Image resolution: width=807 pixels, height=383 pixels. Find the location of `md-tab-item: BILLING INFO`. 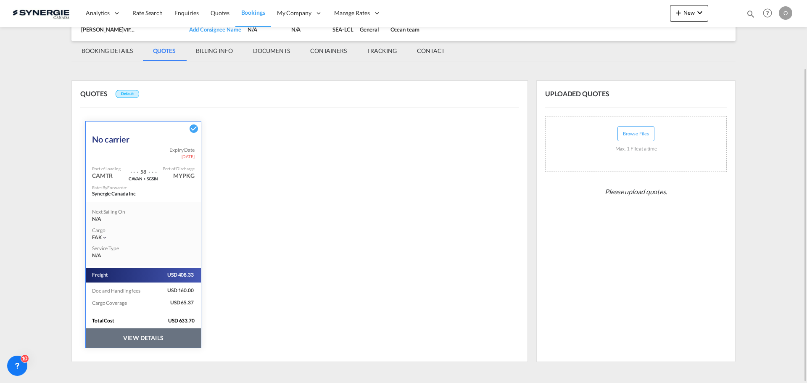

md-tab-item: BILLING INFO is located at coordinates (214, 51).